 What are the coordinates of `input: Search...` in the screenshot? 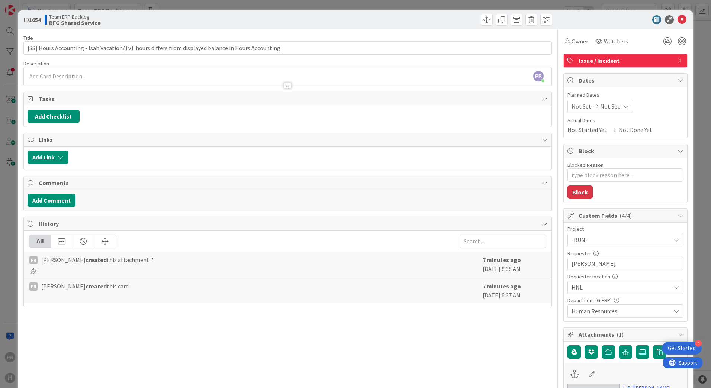 It's located at (503, 241).